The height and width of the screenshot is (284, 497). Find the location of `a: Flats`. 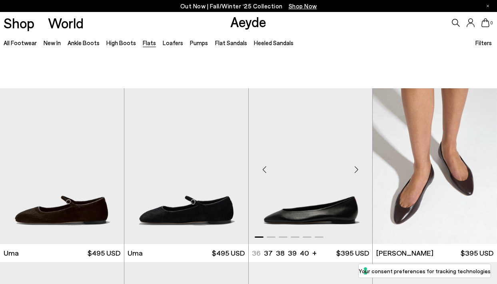

a: Flats is located at coordinates (149, 43).